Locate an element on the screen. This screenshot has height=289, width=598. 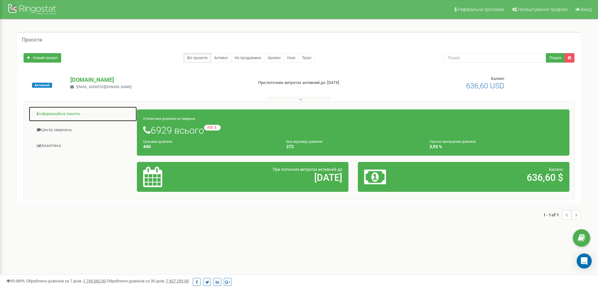
a: Центр звернень is located at coordinates (83, 130).